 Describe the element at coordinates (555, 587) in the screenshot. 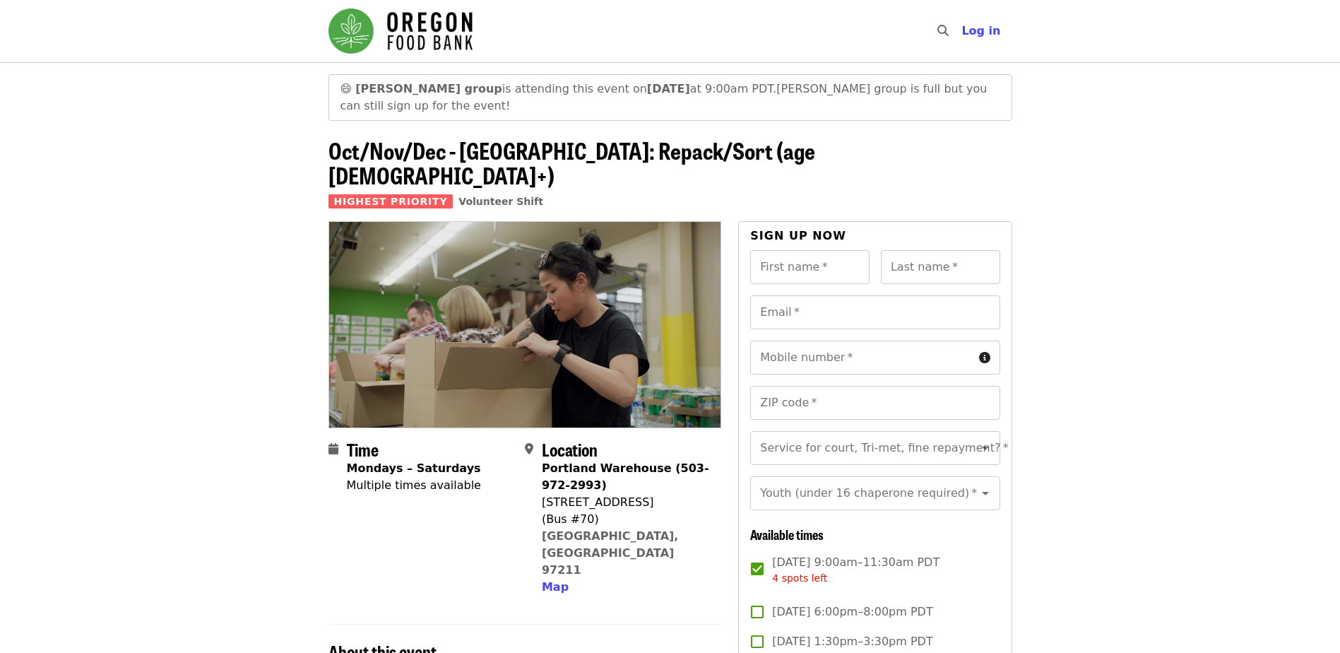

I see `button: Map` at that location.